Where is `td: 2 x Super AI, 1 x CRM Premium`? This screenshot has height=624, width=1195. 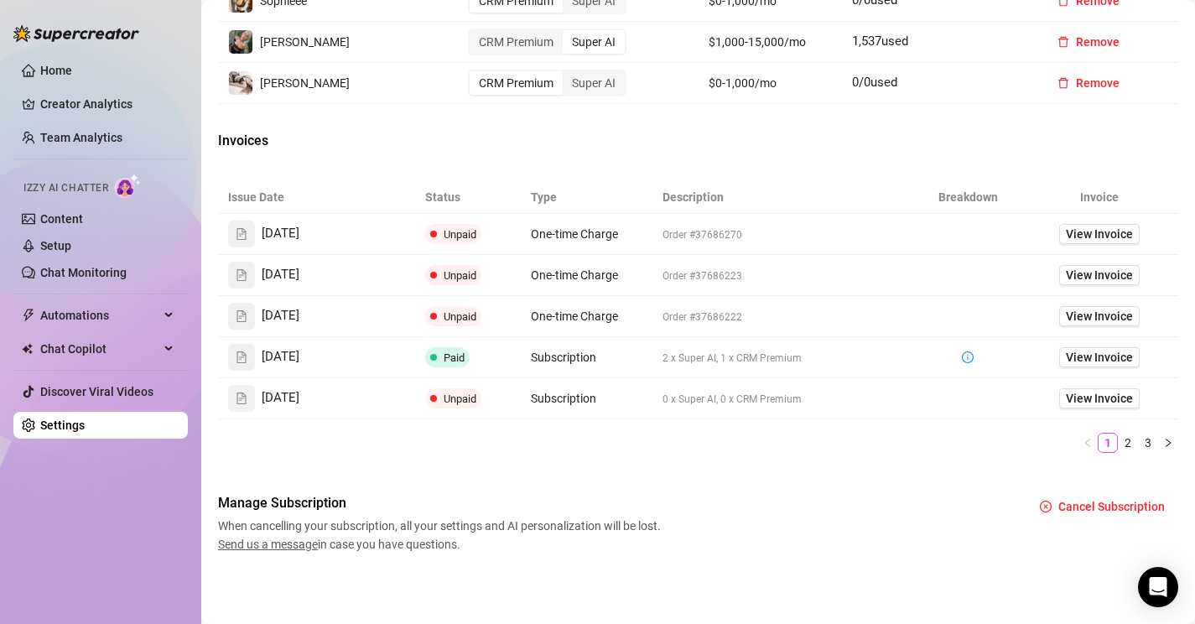
td: 2 x Super AI, 1 x CRM Premium is located at coordinates (784, 357).